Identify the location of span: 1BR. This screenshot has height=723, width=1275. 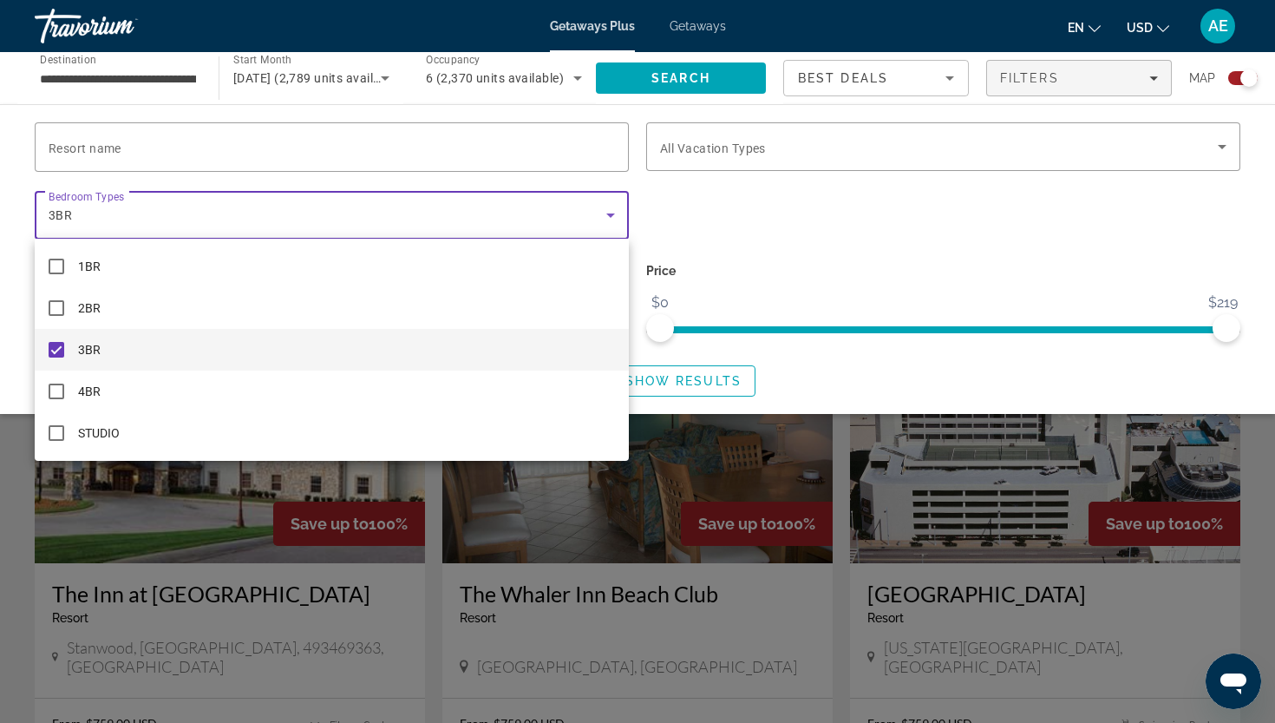
(89, 266).